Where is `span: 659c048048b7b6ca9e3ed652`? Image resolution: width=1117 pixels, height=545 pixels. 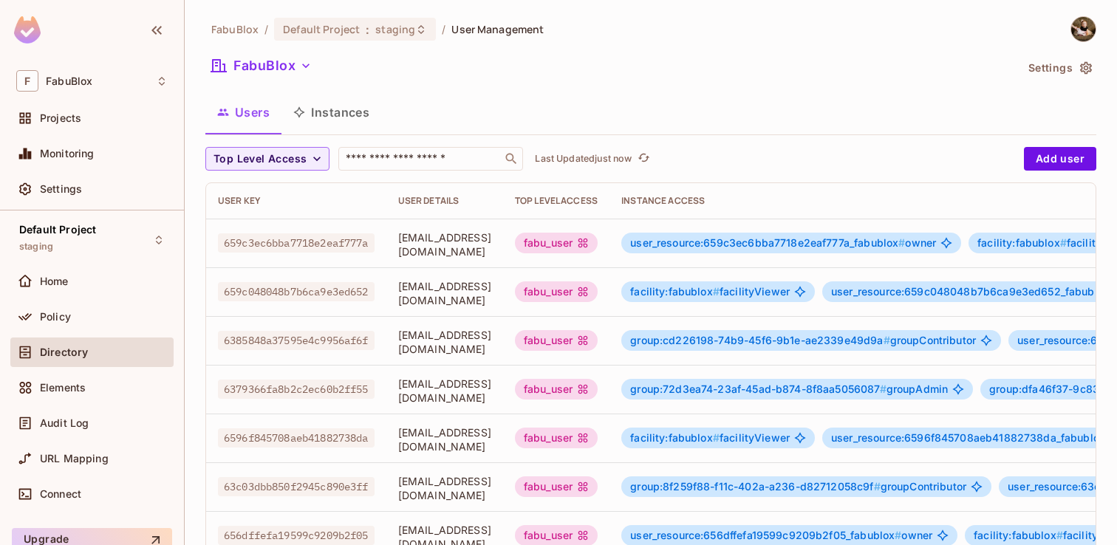
span: 659c048048b7b6ca9e3ed652 is located at coordinates (296, 292).